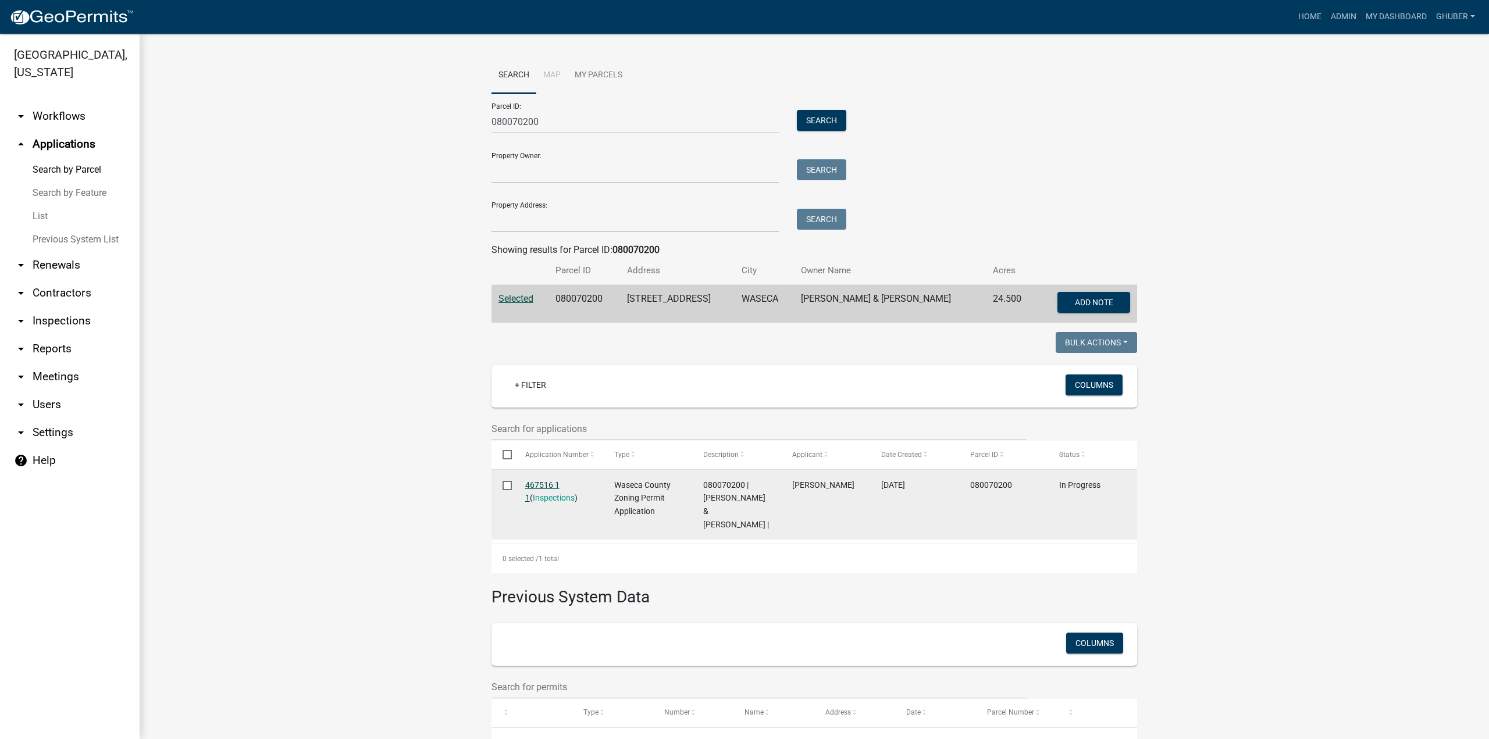 This screenshot has width=1489, height=739. Describe the element at coordinates (1011, 271) in the screenshot. I see `th: Acres` at that location.